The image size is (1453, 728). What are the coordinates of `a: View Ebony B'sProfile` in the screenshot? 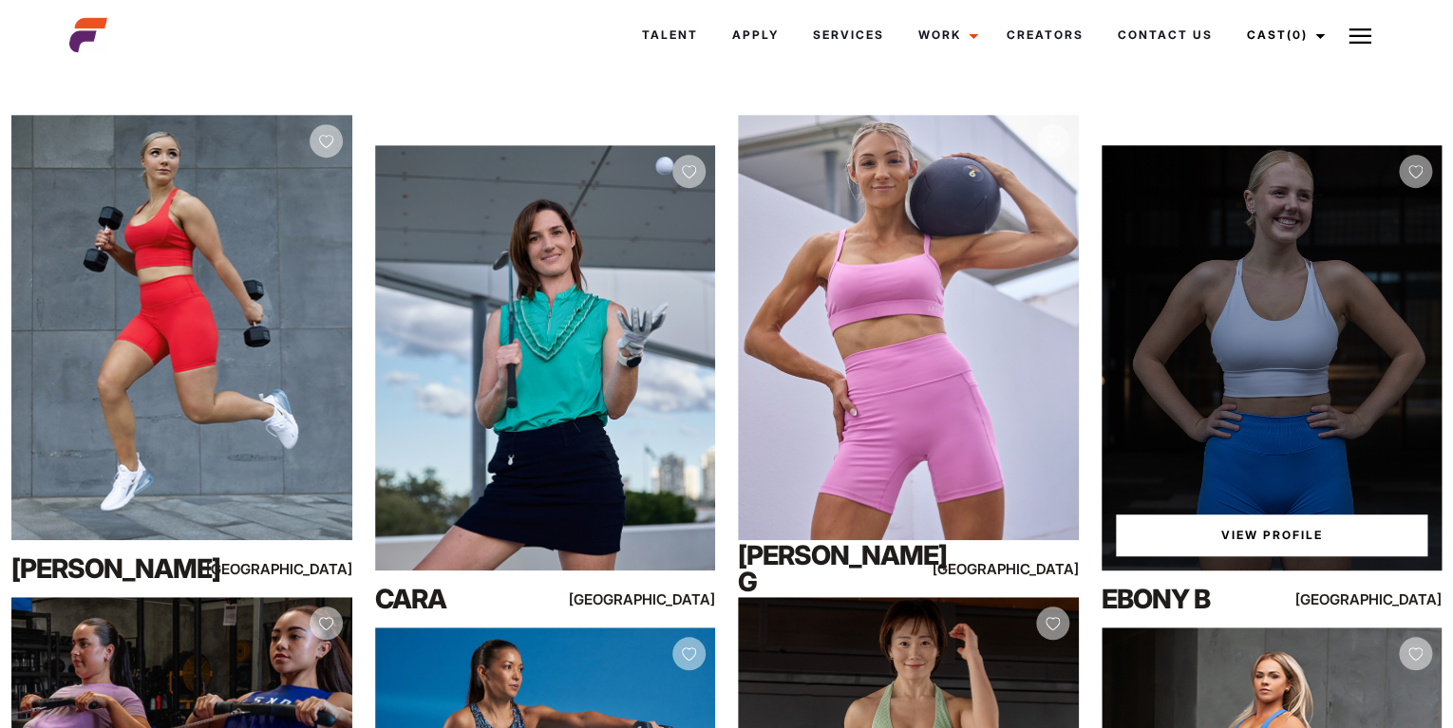 It's located at (1271, 535).